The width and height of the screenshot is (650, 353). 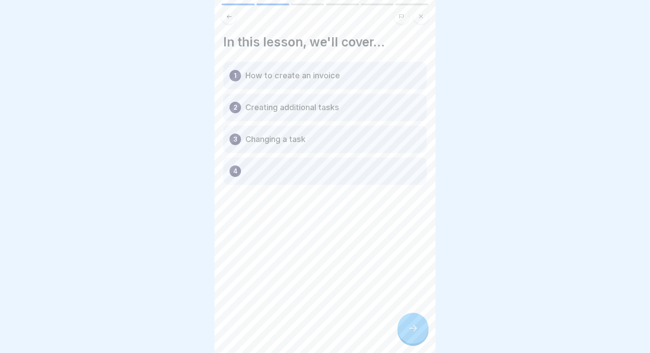 What do you see at coordinates (235, 139) in the screenshot?
I see `p: 3` at bounding box center [235, 139].